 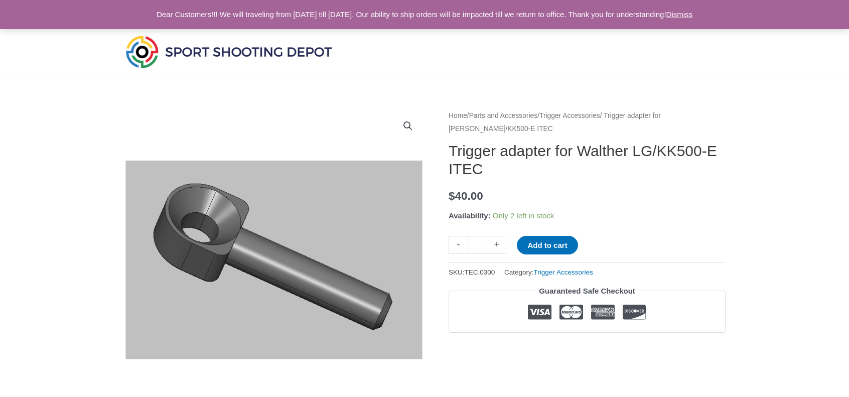 I want to click on span: SKU:, so click(x=472, y=272).